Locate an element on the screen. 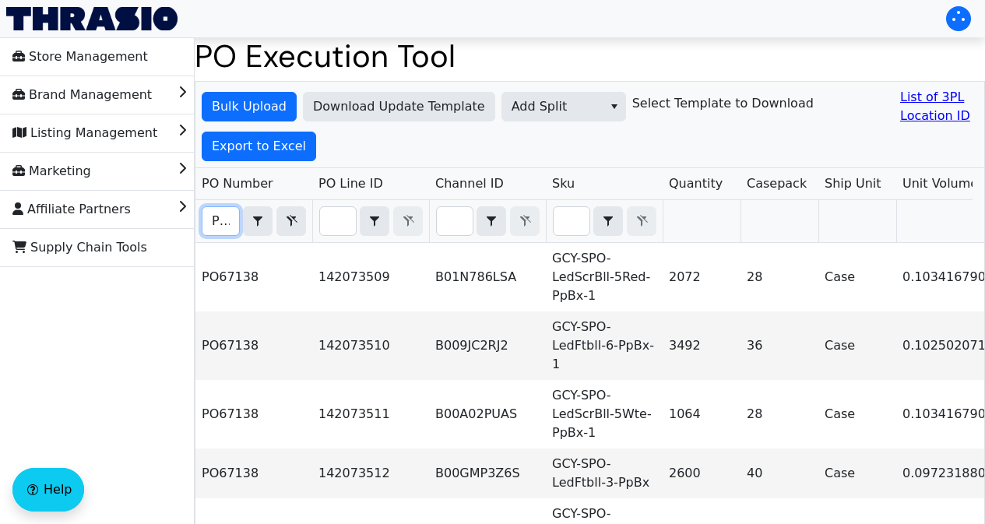  img: Thrasio Logo is located at coordinates (92, 19).